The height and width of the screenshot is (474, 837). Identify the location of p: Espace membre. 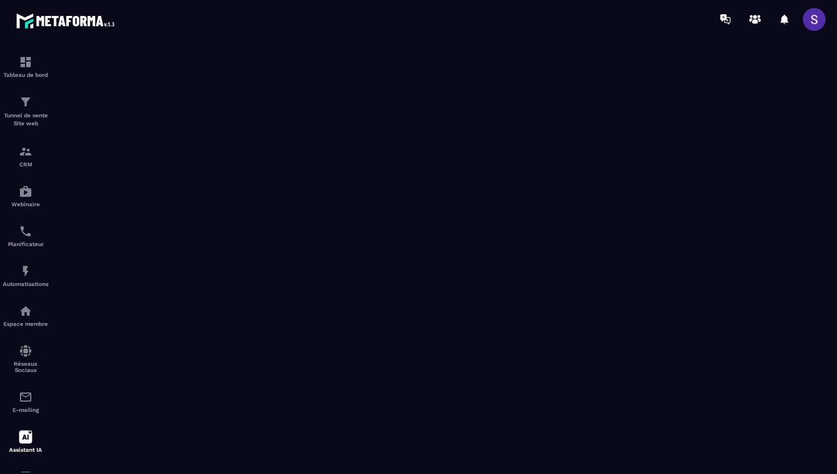
(26, 324).